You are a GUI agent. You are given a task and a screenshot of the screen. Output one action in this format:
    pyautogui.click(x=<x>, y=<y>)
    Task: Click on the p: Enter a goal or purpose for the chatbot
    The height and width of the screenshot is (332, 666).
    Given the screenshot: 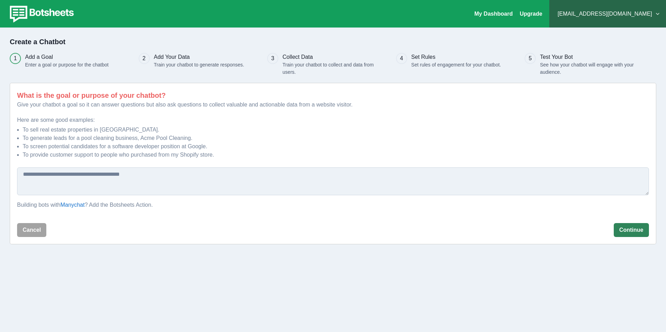 What is the action you would take?
    pyautogui.click(x=67, y=65)
    